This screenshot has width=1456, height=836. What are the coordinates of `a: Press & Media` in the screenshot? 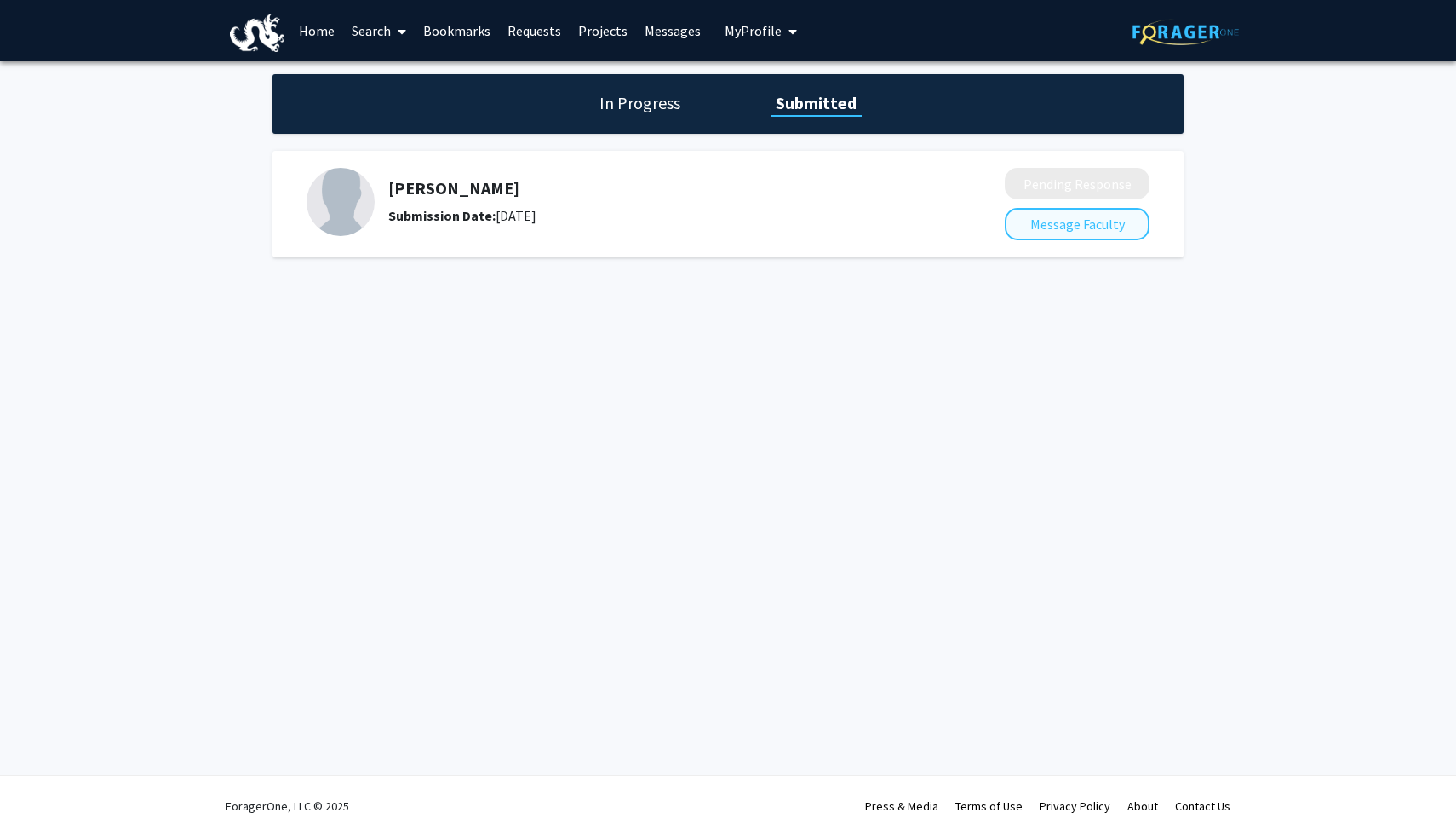 It's located at (902, 806).